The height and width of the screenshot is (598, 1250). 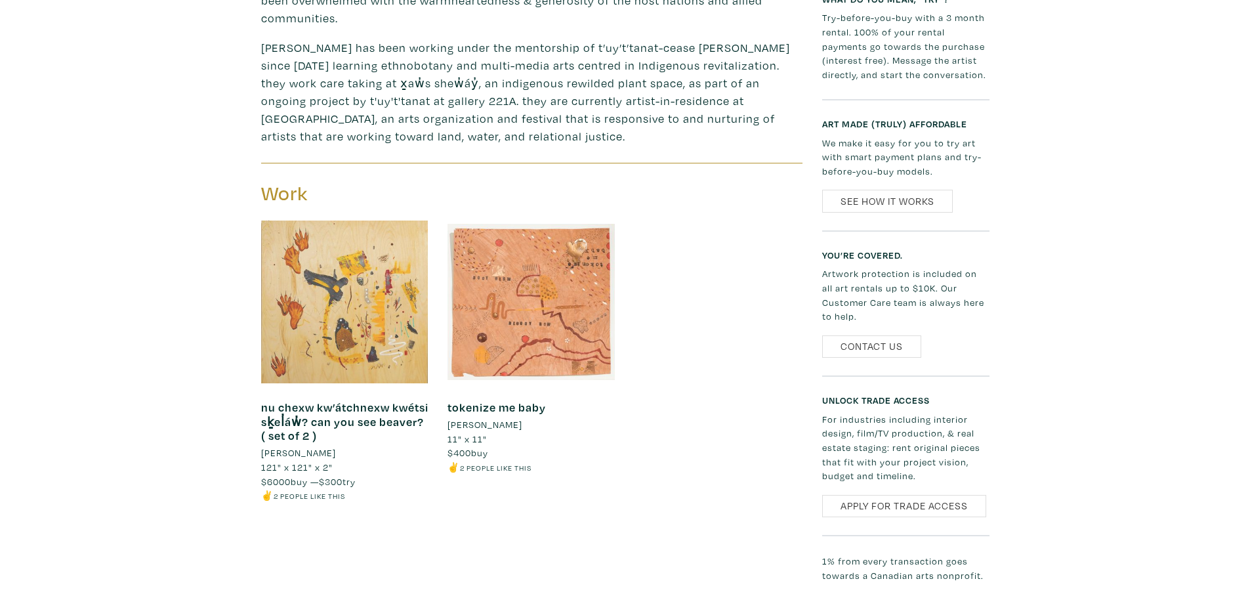 I want to click on p: Artwork protection is included on all art rentals up to $10K. Our Customer Care team is always he..., so click(x=905, y=295).